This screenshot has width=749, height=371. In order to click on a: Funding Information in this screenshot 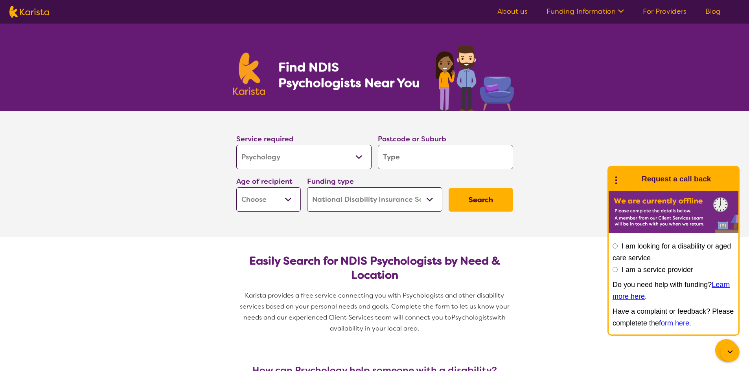, I will do `click(585, 11)`.